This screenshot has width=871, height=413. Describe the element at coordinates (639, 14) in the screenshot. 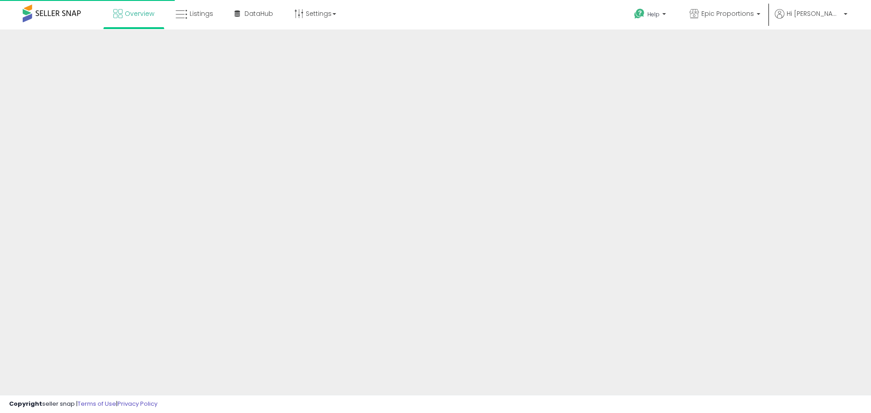

I see `i: Get Help` at that location.